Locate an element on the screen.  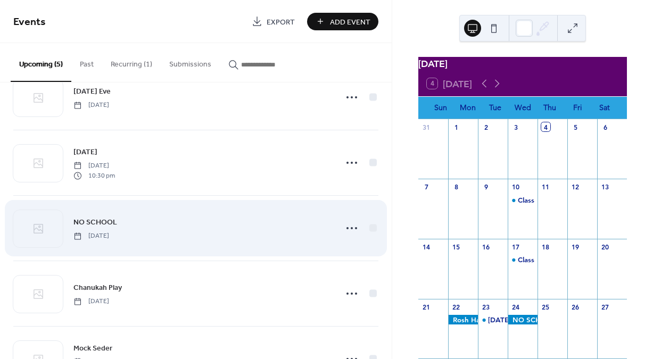
span: Mock Seder is located at coordinates (93, 348).